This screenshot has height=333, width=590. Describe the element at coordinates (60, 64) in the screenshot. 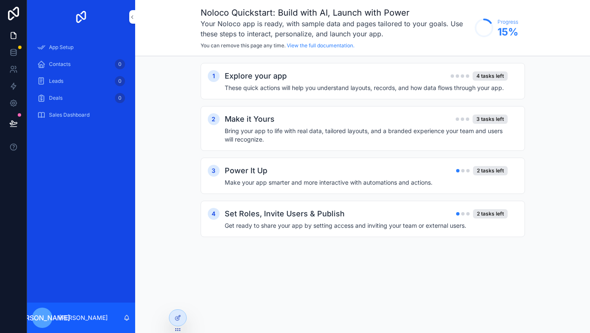

I see `span: Contacts` at that location.